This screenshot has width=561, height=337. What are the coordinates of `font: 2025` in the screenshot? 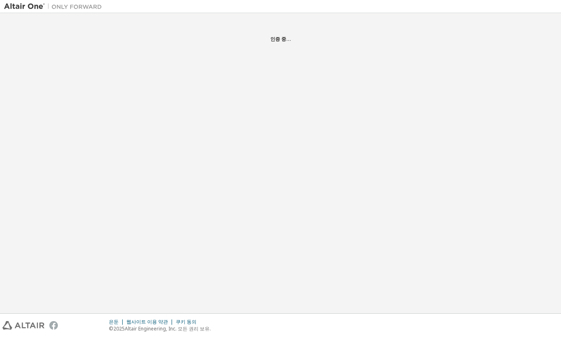 It's located at (119, 328).